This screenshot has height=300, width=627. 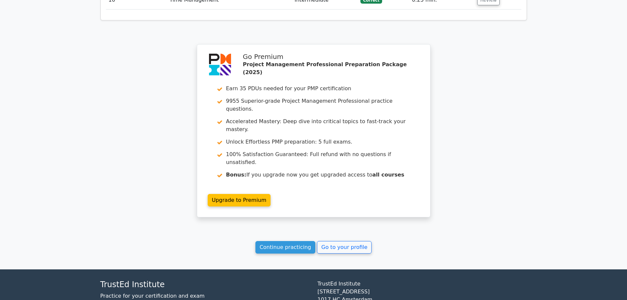 I want to click on a: Continue practicing, so click(x=285, y=247).